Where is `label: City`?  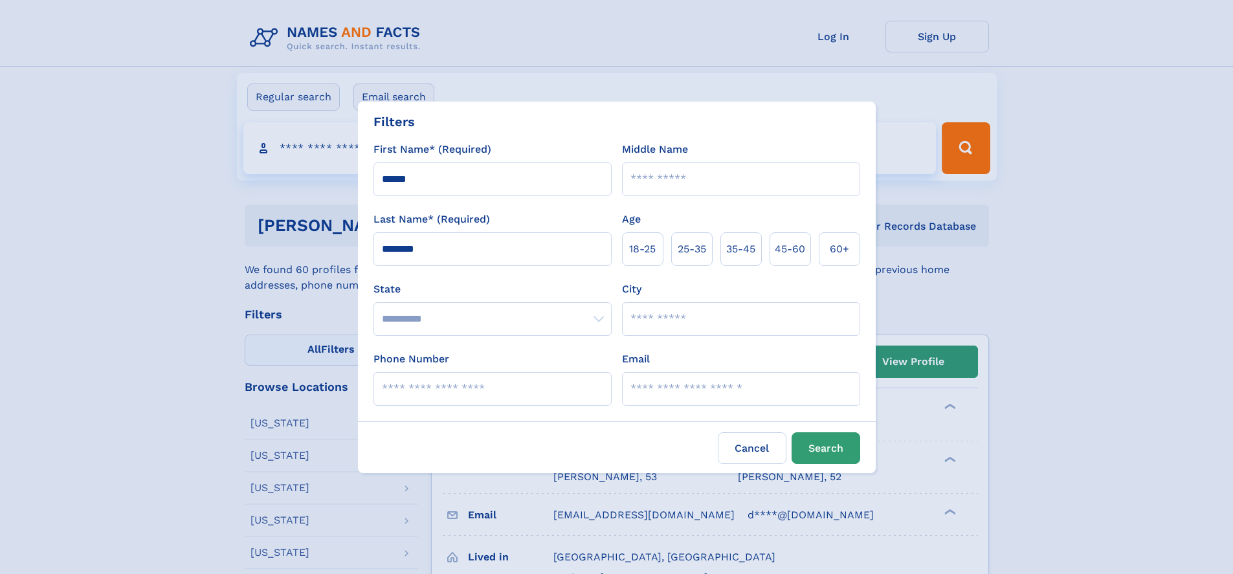 label: City is located at coordinates (632, 289).